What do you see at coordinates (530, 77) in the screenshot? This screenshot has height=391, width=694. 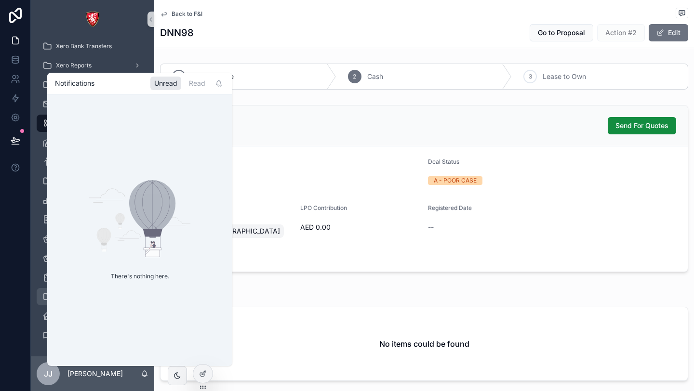 I see `span: 3` at bounding box center [530, 77].